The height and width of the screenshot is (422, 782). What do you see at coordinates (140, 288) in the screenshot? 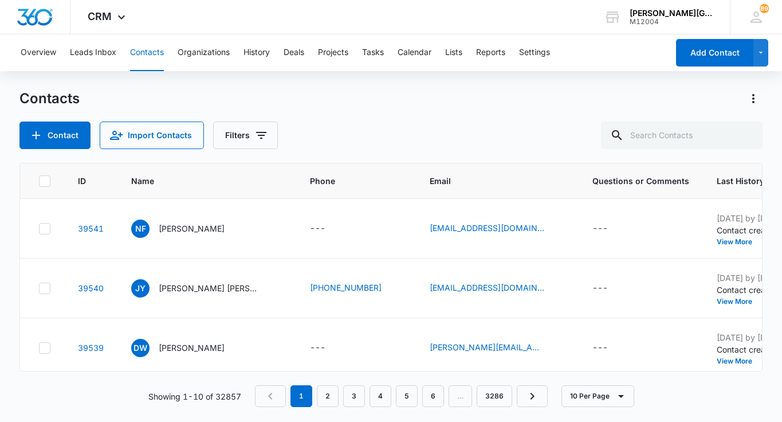
I see `span: JY` at bounding box center [140, 288].